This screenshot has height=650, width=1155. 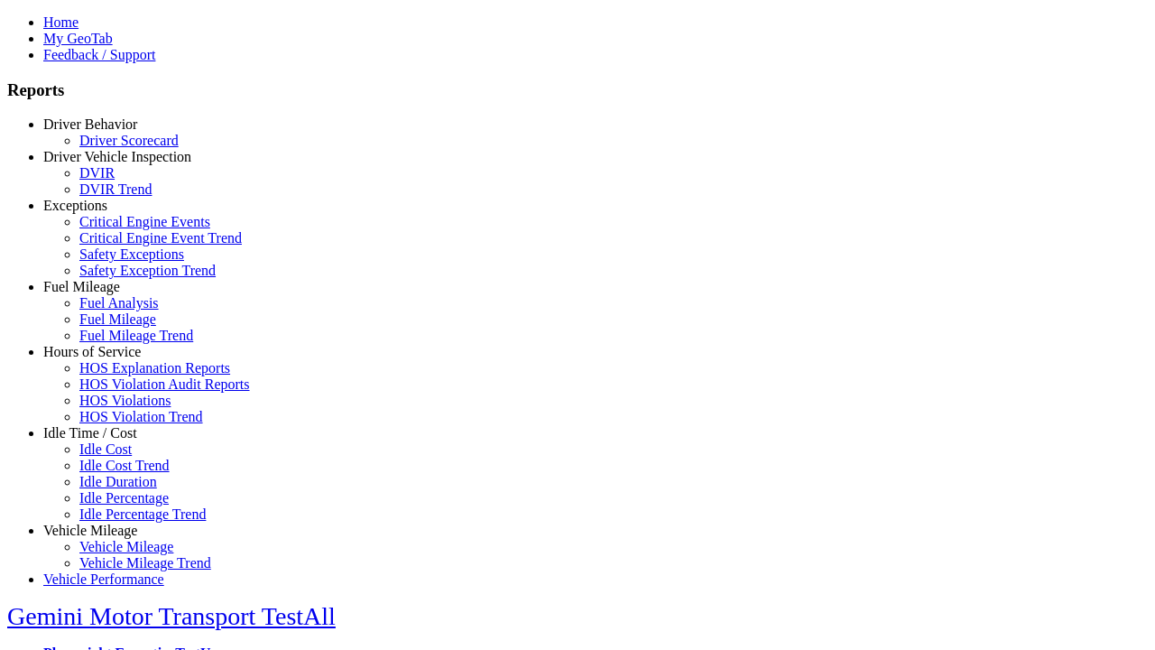 I want to click on a: Safety Exceptions, so click(x=132, y=254).